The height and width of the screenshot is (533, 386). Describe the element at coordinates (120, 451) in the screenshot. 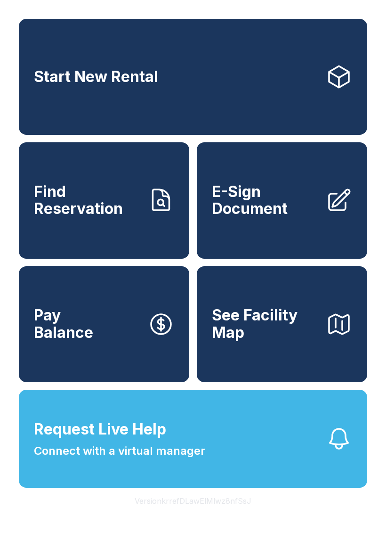

I see `span: Connect with a virtual manager` at that location.